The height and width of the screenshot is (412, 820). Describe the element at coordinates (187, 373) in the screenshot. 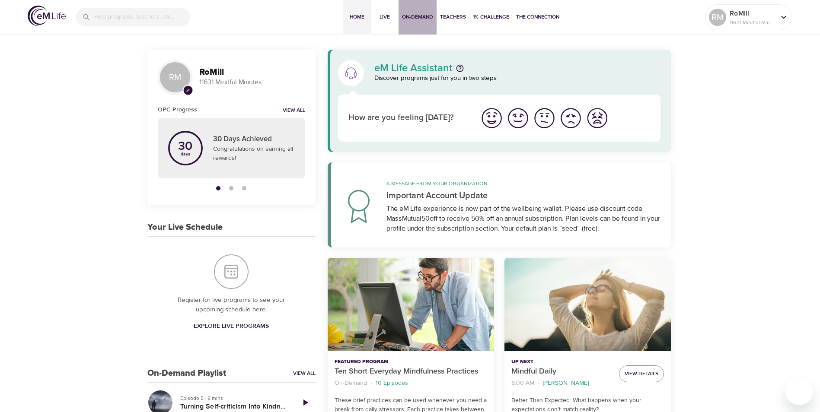

I see `h3: On-Demand Playlist` at that location.